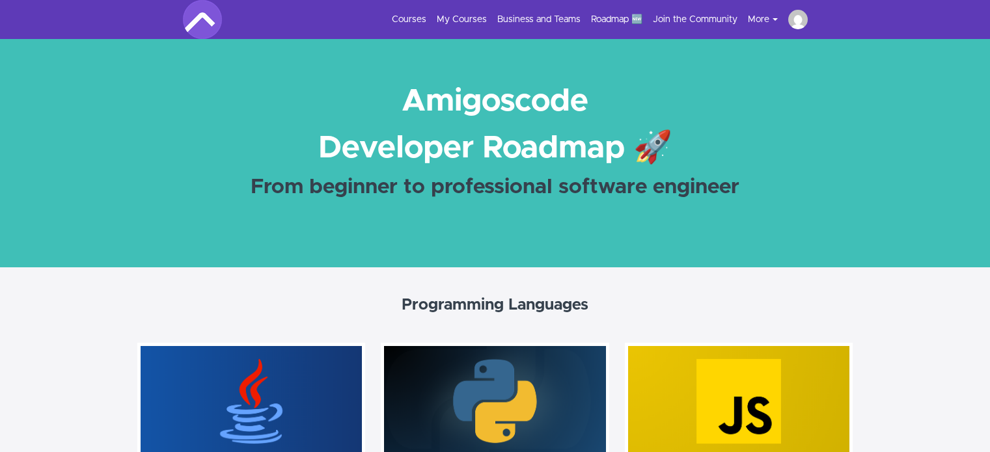 Image resolution: width=990 pixels, height=452 pixels. Describe the element at coordinates (495, 187) in the screenshot. I see `strong: From beginner to professional software engineer` at that location.